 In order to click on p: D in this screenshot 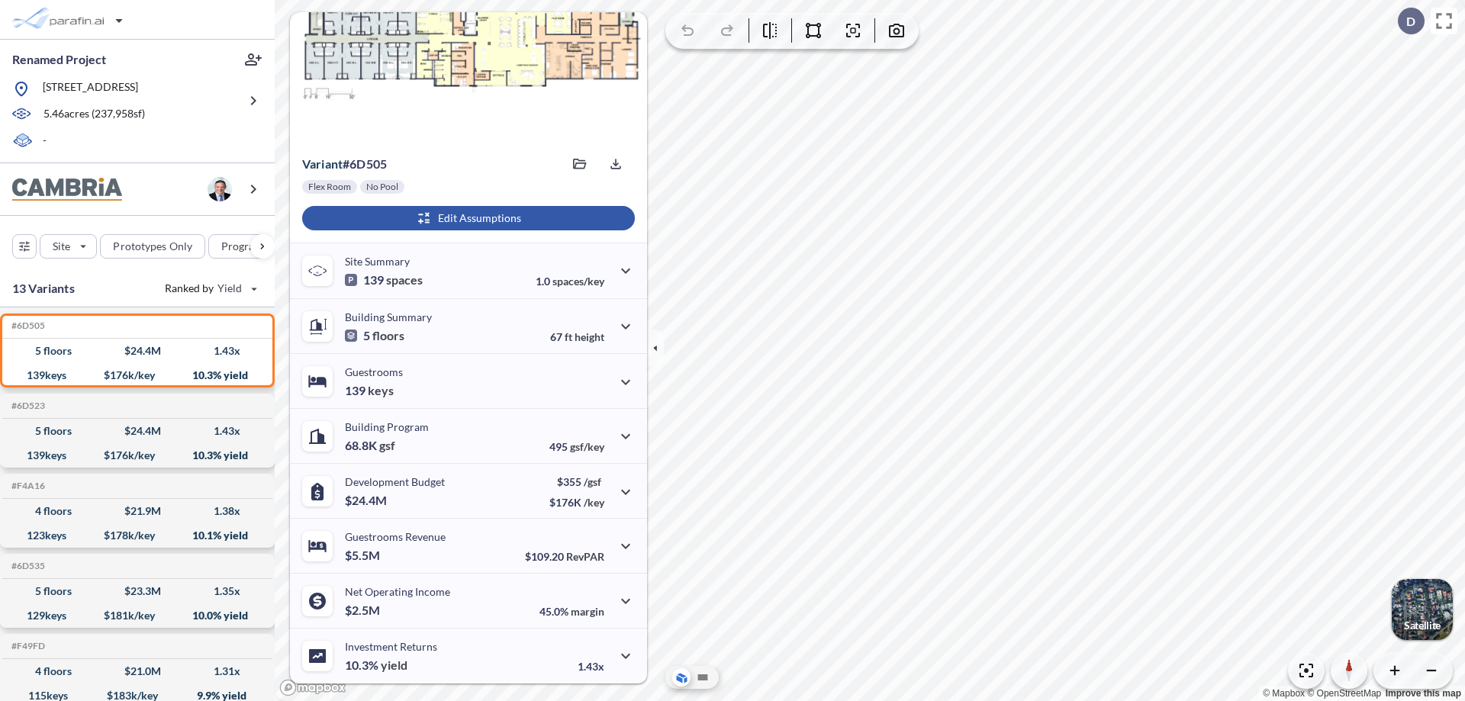, I will do `click(1411, 21)`.